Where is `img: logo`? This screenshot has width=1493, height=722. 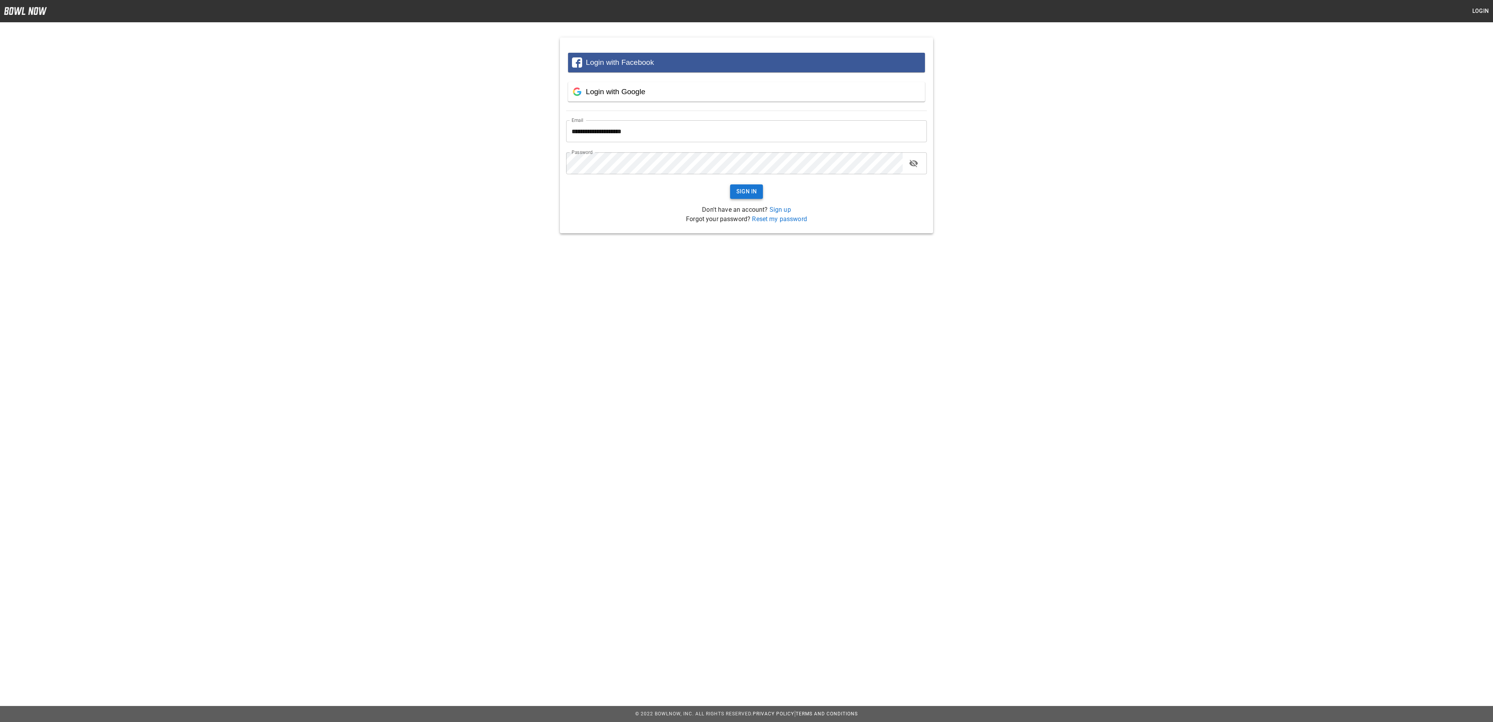 img: logo is located at coordinates (25, 11).